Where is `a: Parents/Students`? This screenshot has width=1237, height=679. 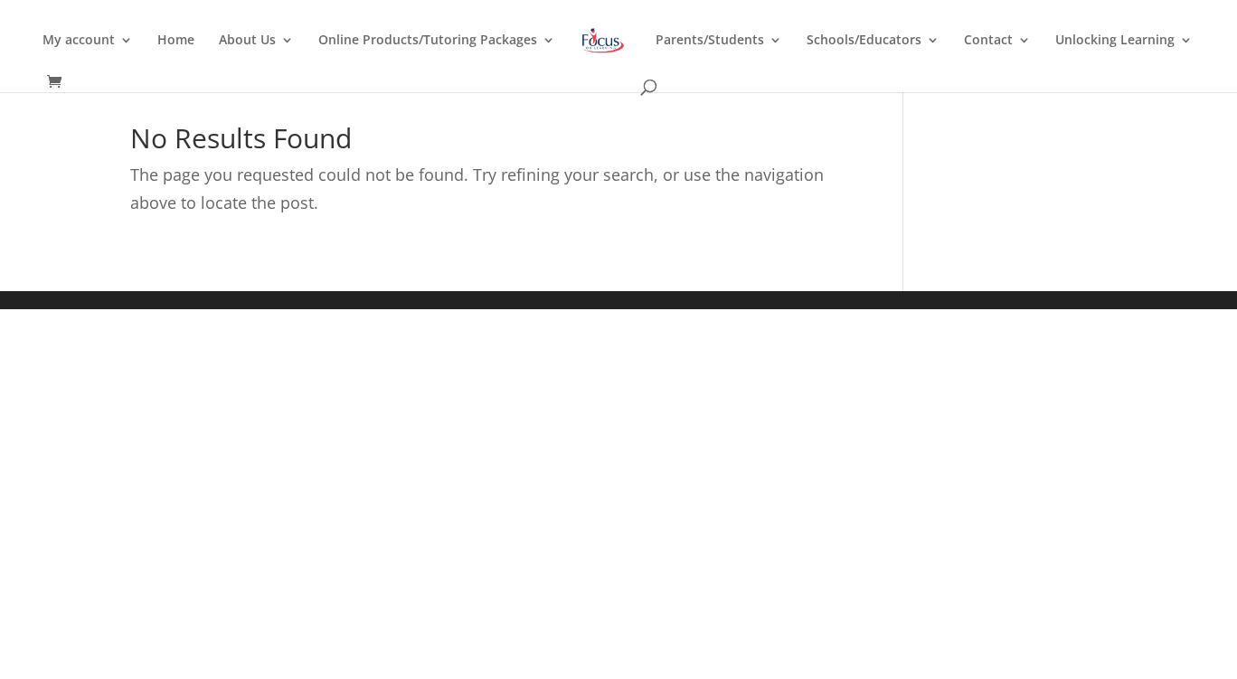
a: Parents/Students is located at coordinates (719, 54).